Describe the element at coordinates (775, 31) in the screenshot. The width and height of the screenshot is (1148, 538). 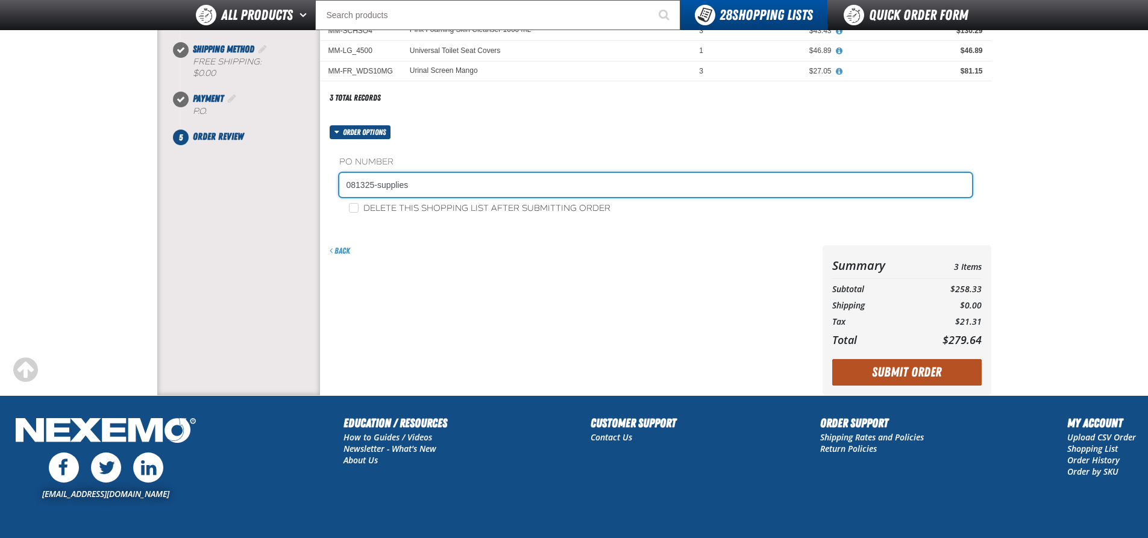
I see `div: $43.43` at that location.